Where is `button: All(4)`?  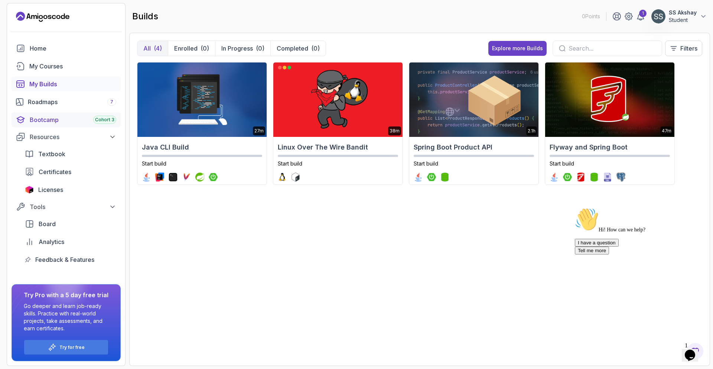
button: All(4) is located at coordinates (153, 48).